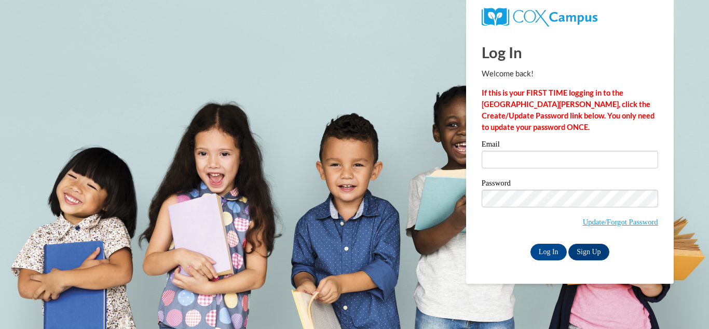  I want to click on input: Log In, so click(549, 252).